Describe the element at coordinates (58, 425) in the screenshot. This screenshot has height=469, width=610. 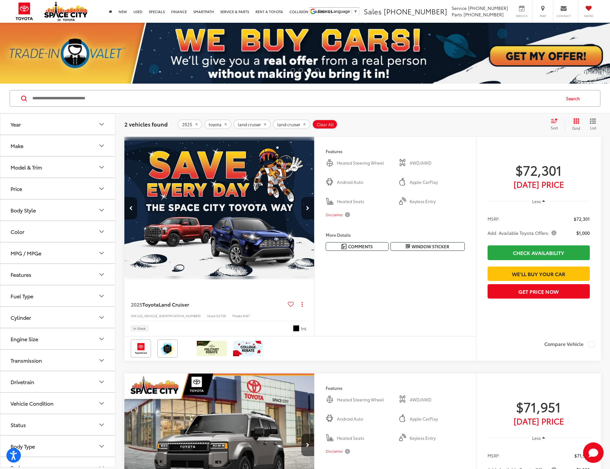
I see `button: StatusStatus` at that location.